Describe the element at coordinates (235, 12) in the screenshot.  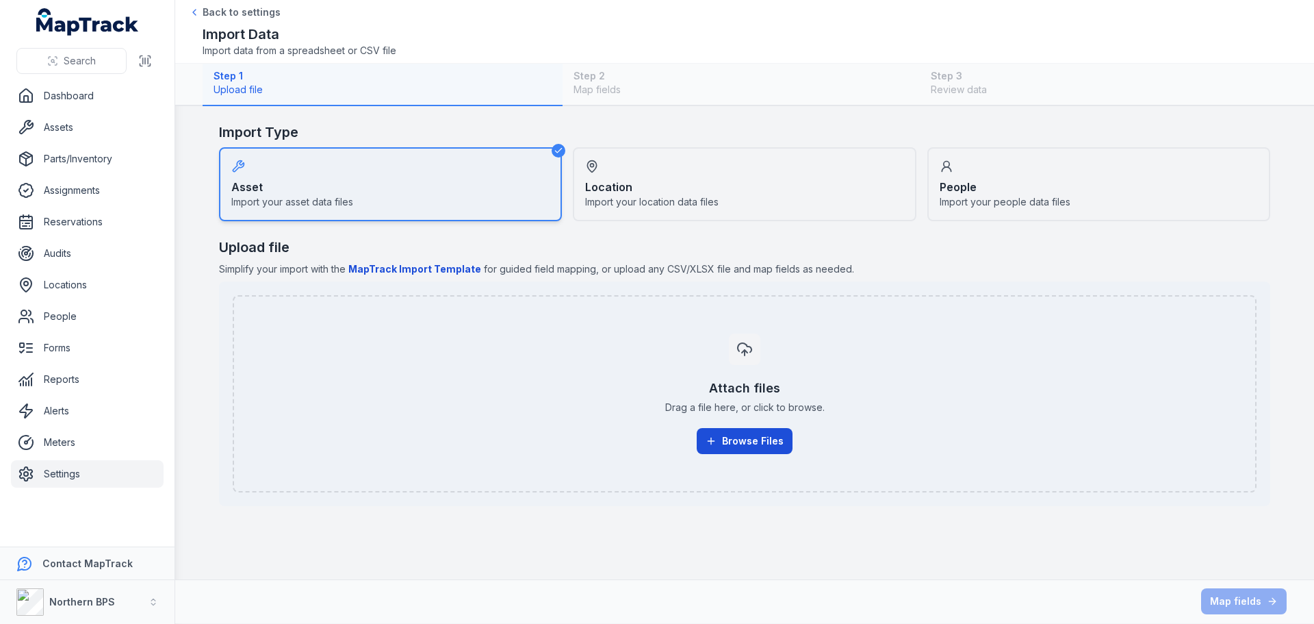
I see `a: Back to settings` at that location.